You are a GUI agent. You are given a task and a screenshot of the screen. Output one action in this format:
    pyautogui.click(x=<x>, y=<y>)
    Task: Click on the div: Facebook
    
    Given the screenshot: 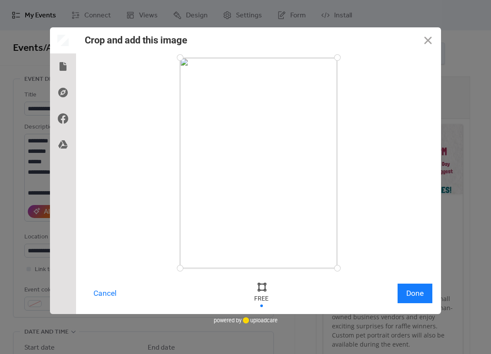 What is the action you would take?
    pyautogui.click(x=63, y=119)
    